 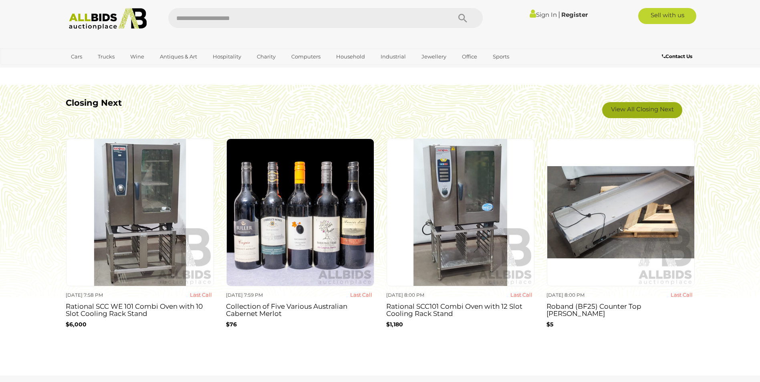 I want to click on b: $76, so click(x=231, y=325).